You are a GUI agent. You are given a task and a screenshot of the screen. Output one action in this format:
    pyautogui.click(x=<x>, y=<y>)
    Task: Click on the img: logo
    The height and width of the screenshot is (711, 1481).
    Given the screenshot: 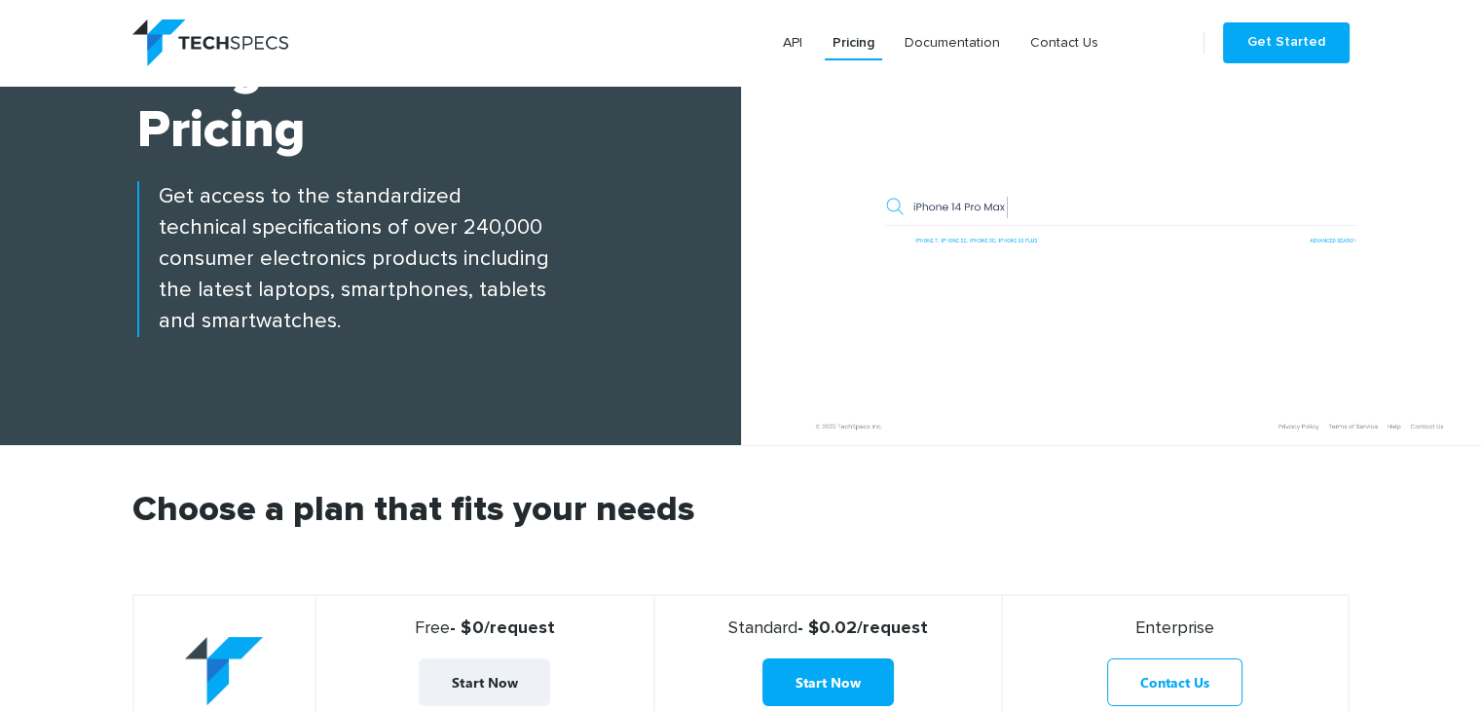 What is the action you would take?
    pyautogui.click(x=210, y=43)
    